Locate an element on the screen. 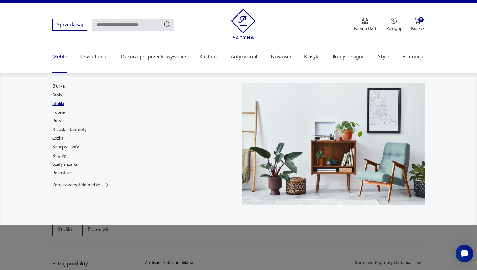 The height and width of the screenshot is (270, 477). a: Pufy is located at coordinates (57, 121).